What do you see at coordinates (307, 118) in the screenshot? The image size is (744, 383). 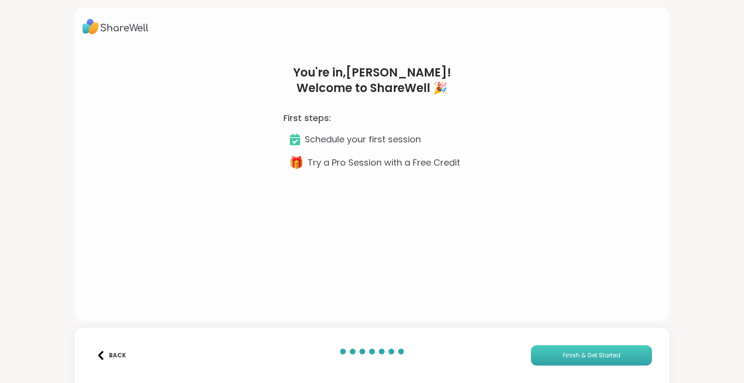 I see `h3: First steps:` at bounding box center [307, 118].